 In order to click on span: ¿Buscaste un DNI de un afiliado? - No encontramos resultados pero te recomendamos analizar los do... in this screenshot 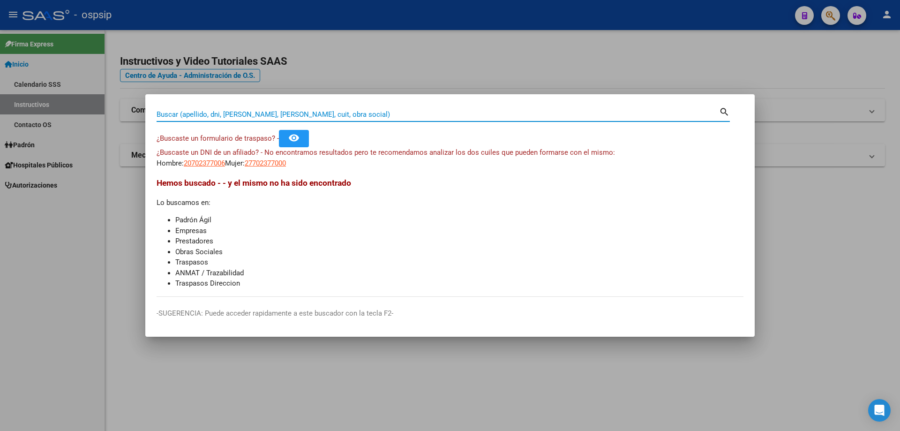, I will do `click(386, 152)`.